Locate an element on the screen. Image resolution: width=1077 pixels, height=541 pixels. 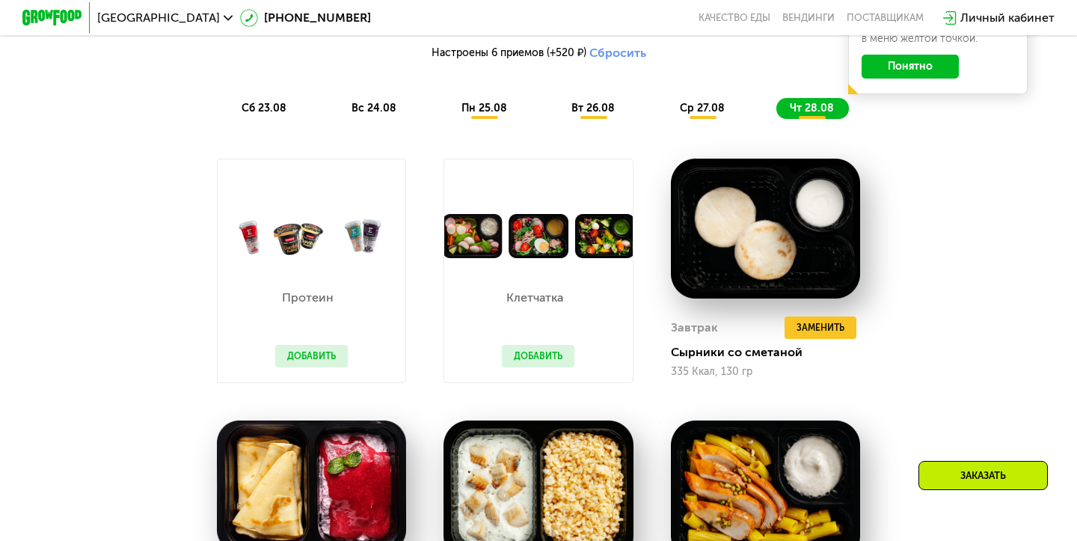
div: Завтрак is located at coordinates (694, 328).